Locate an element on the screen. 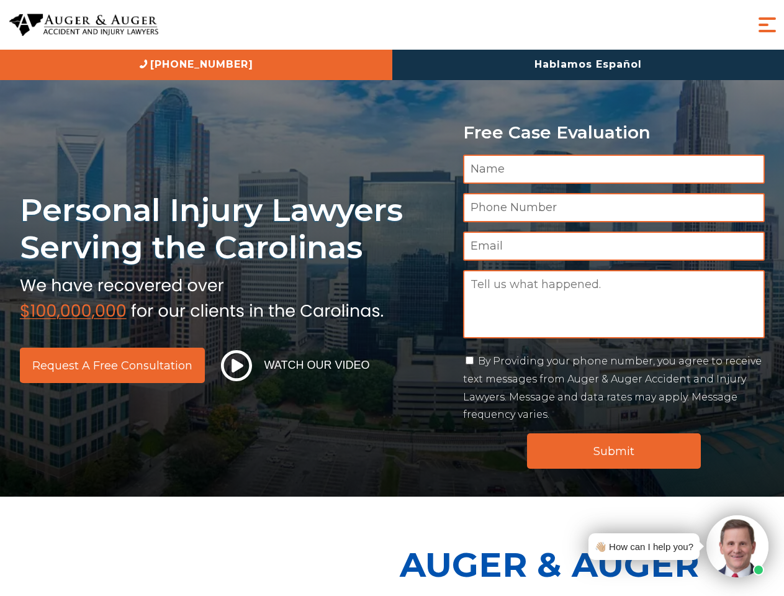  a: Request a Free Consultation is located at coordinates (112, 365).